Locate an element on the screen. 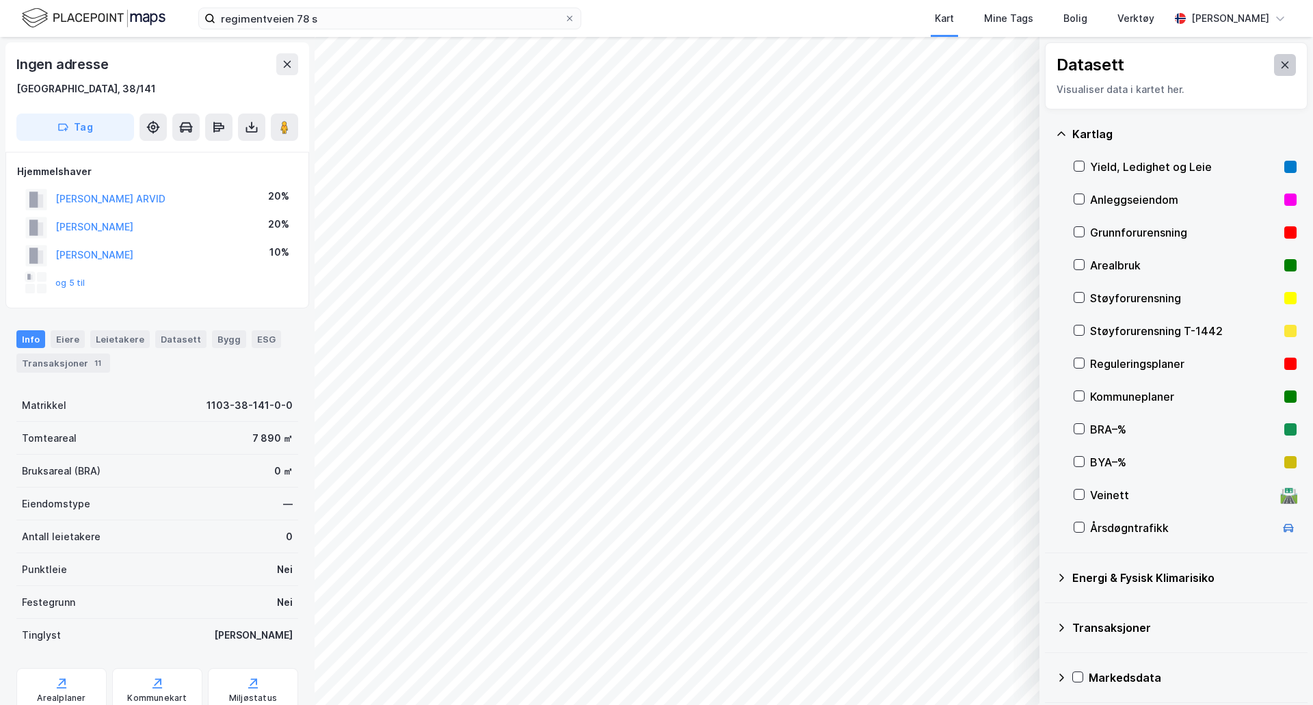  div: Yield, Ledighet og Leie is located at coordinates (1185, 167).